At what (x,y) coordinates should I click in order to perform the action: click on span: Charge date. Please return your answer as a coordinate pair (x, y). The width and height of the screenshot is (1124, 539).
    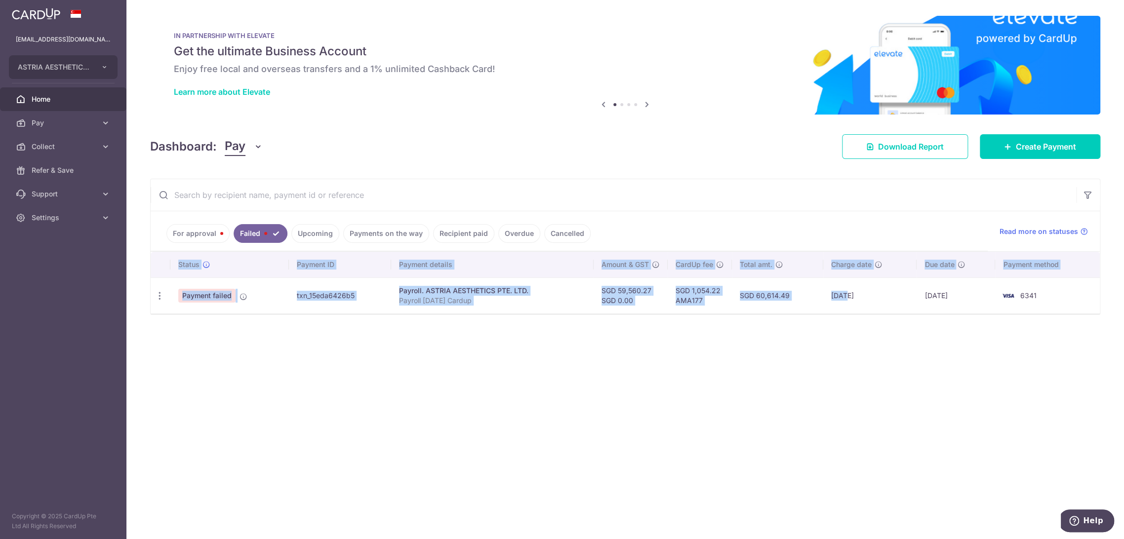
    Looking at the image, I should click on (852, 265).